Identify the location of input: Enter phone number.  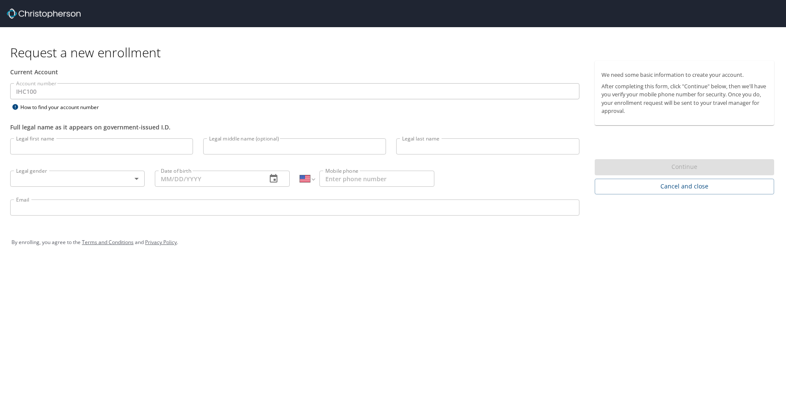
(377, 179).